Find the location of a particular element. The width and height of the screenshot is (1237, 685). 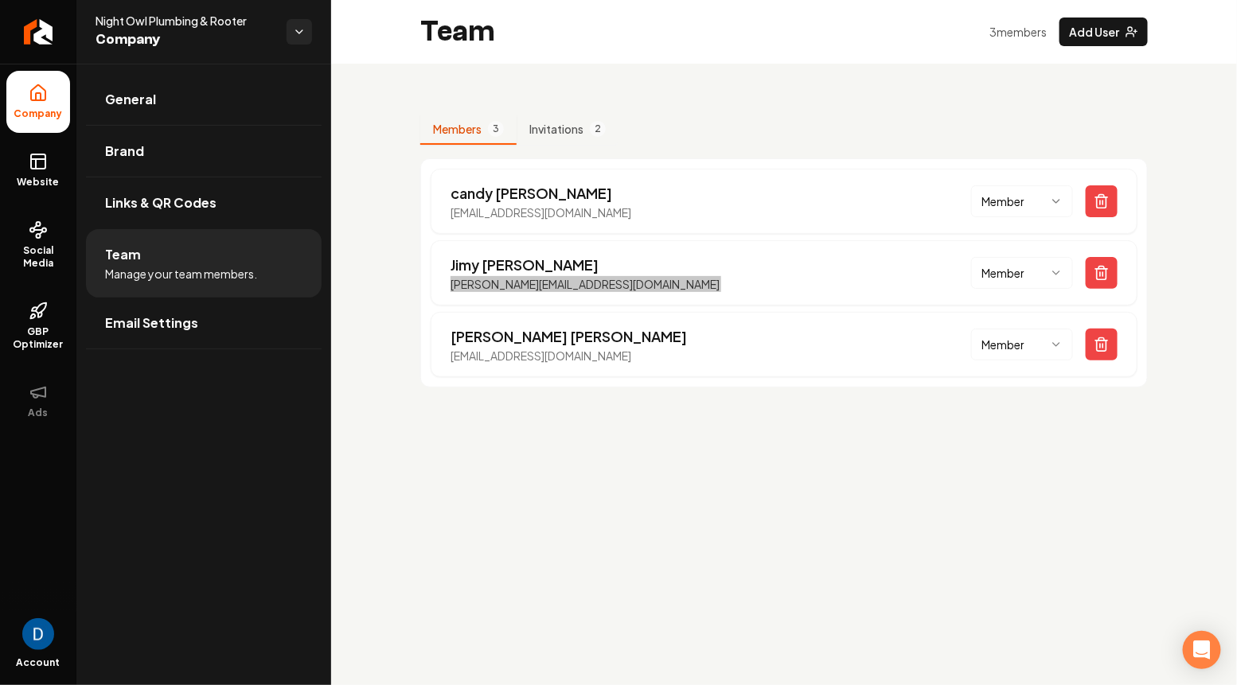

span: Ads is located at coordinates (38, 413).